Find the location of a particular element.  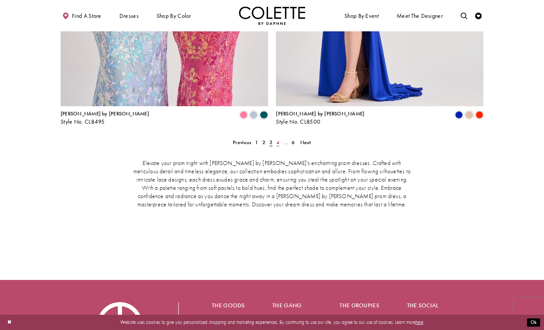

span: Meet the designer is located at coordinates (420, 16).